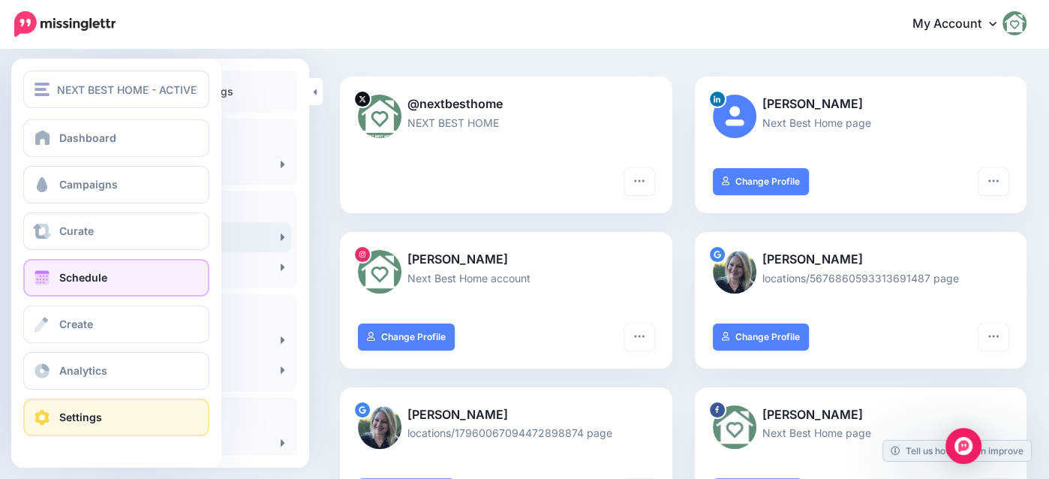 The width and height of the screenshot is (1049, 479). I want to click on span: NEXT BEST HOME - ACTIVE, so click(127, 89).